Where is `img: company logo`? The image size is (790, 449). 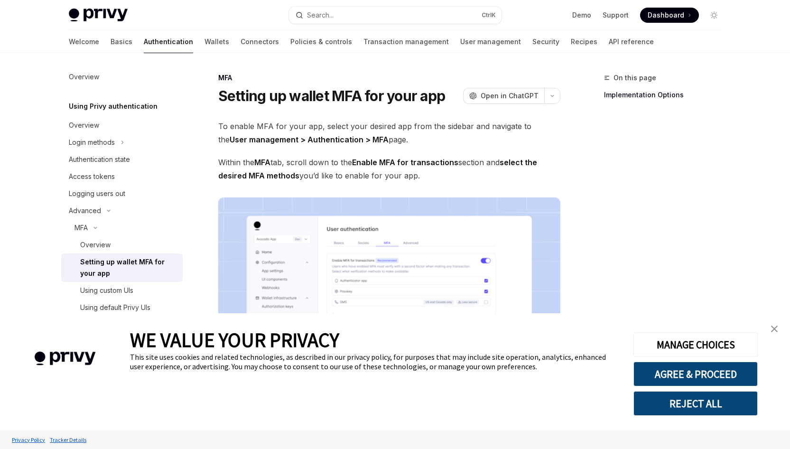
img: company logo is located at coordinates (65, 358).